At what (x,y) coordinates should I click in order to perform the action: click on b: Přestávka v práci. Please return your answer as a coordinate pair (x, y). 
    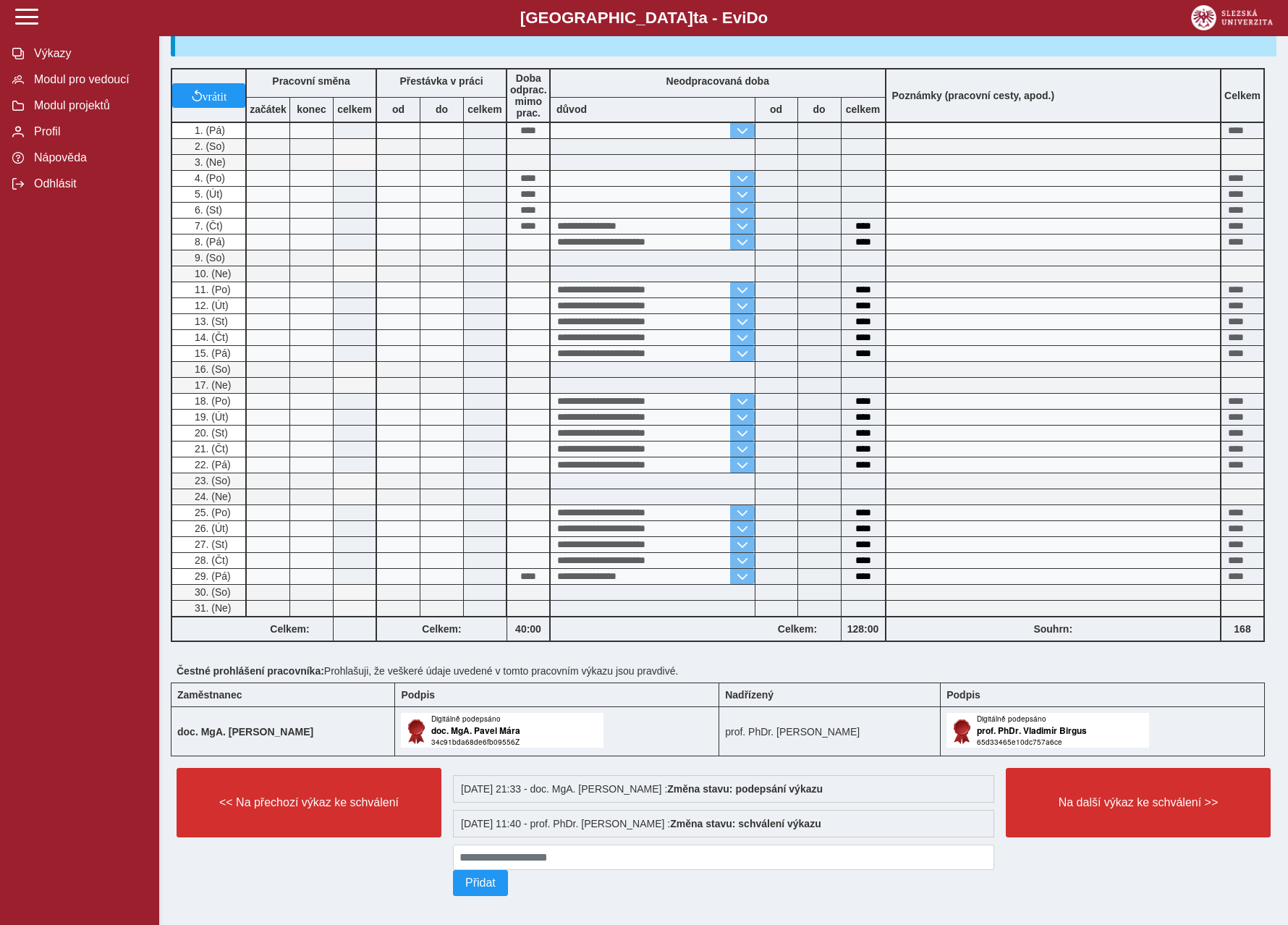
    Looking at the image, I should click on (441, 81).